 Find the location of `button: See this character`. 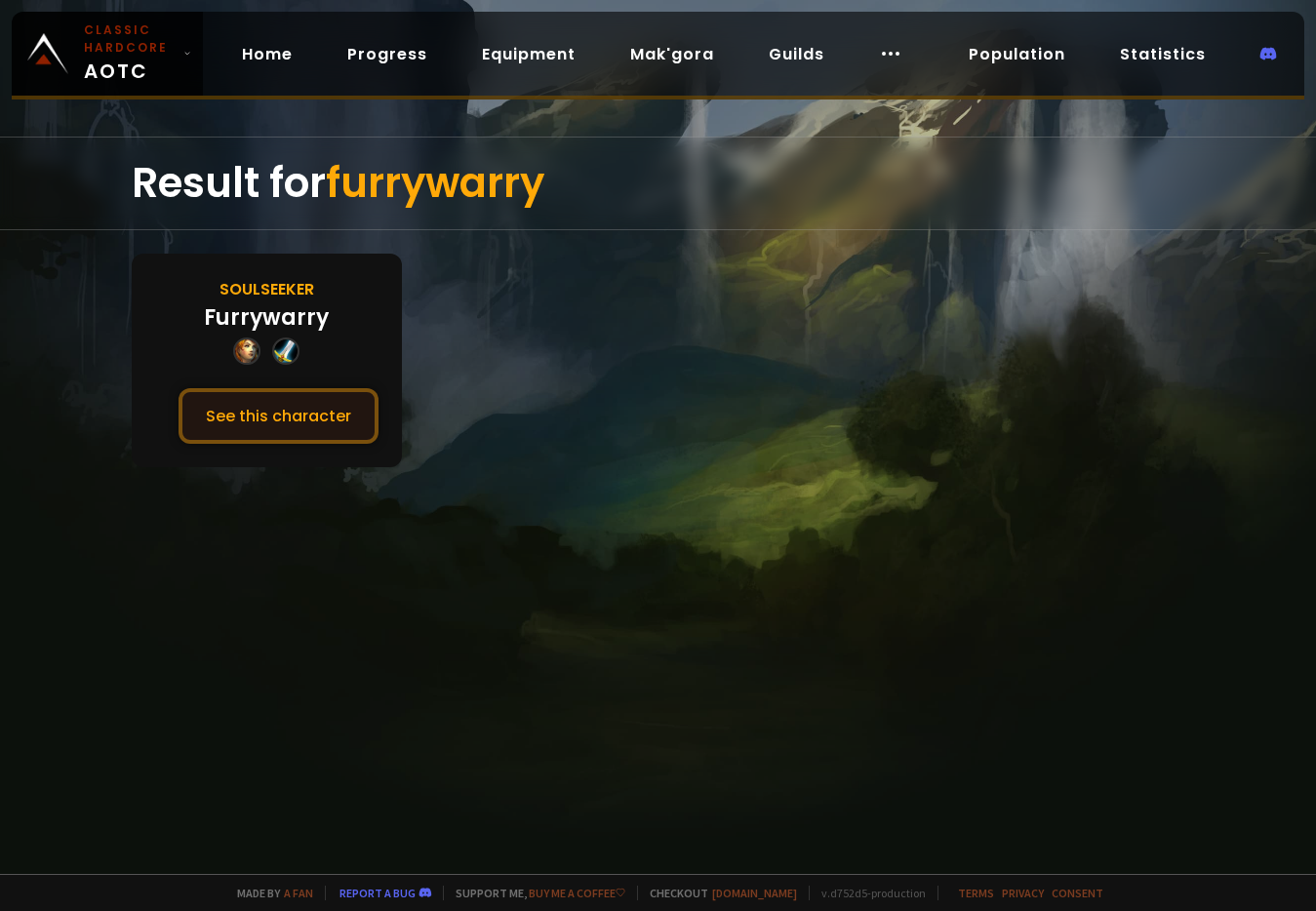

button: See this character is located at coordinates (278, 415).